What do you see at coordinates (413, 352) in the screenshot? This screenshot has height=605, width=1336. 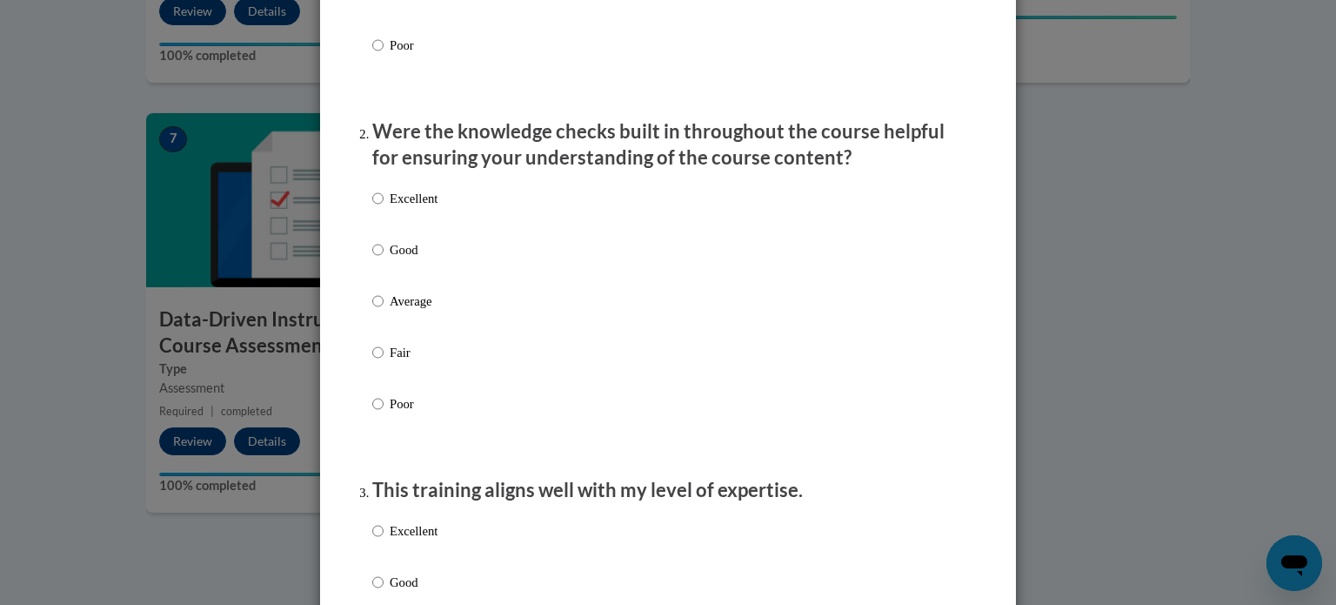 I see `p: Fair` at bounding box center [413, 352].